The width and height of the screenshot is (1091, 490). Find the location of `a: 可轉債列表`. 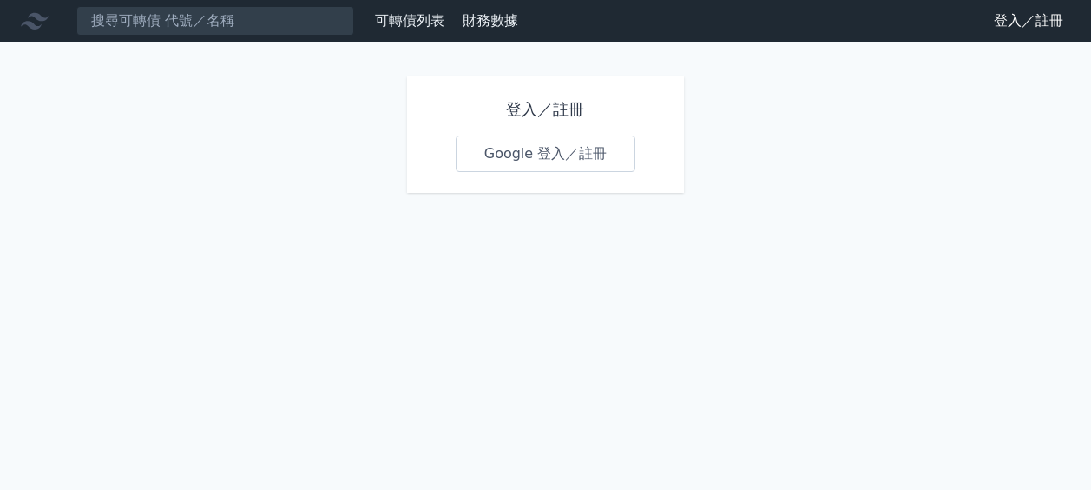

a: 可轉債列表 is located at coordinates (410, 20).